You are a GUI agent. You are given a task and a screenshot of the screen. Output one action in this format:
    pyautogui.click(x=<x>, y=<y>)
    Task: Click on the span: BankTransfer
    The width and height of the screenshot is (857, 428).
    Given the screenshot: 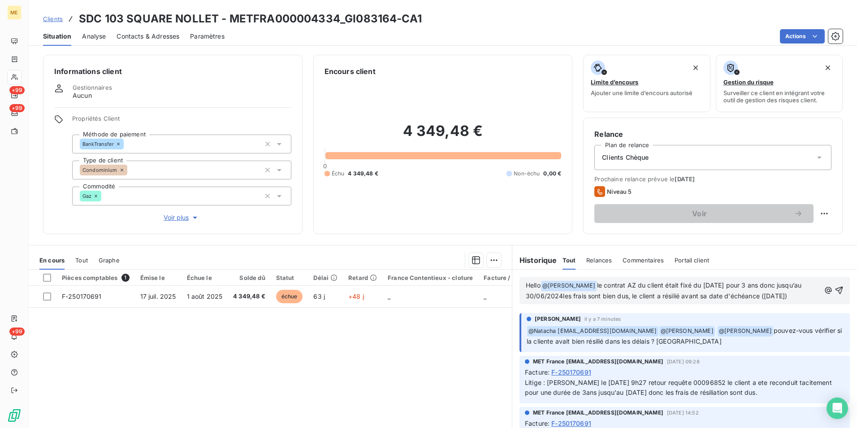 What is the action you would take?
    pyautogui.click(x=98, y=144)
    